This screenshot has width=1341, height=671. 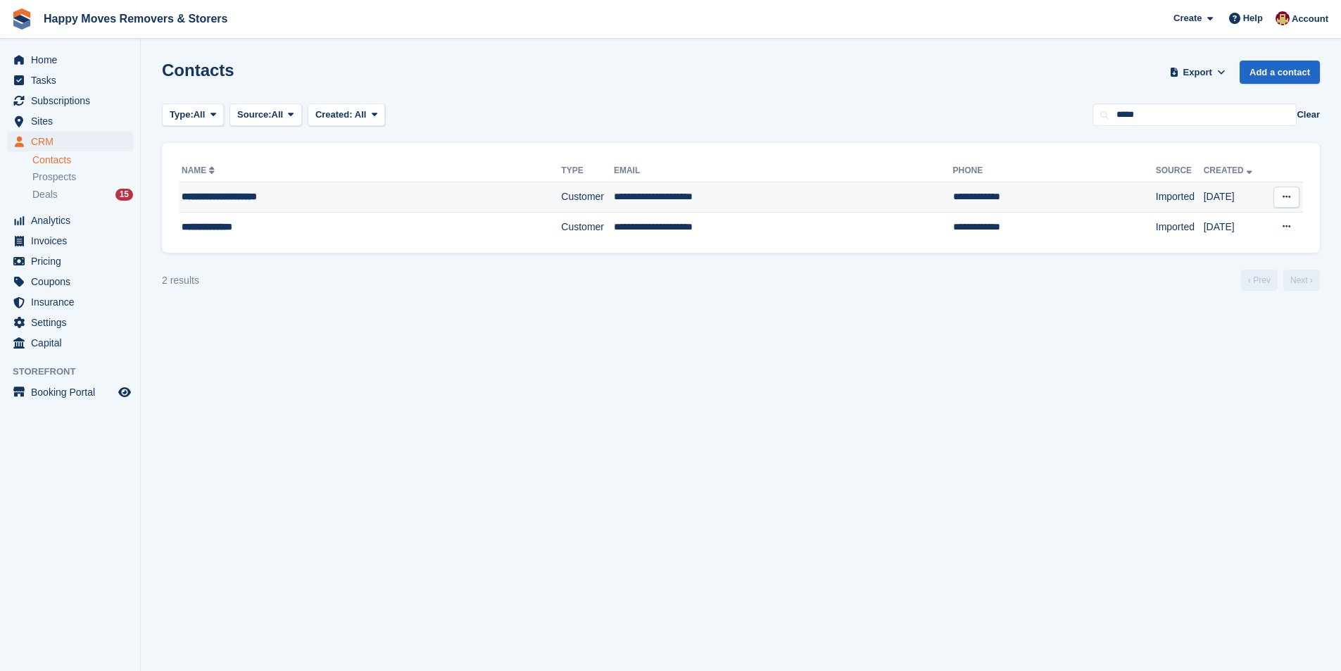 I want to click on span: Deals, so click(x=45, y=194).